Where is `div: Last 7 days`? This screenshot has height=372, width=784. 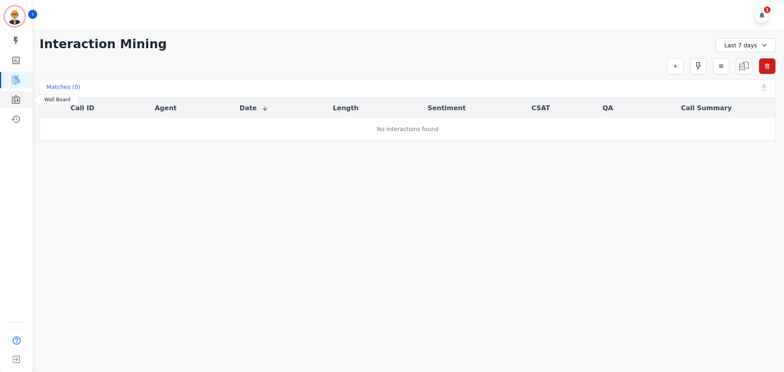 div: Last 7 days is located at coordinates (745, 45).